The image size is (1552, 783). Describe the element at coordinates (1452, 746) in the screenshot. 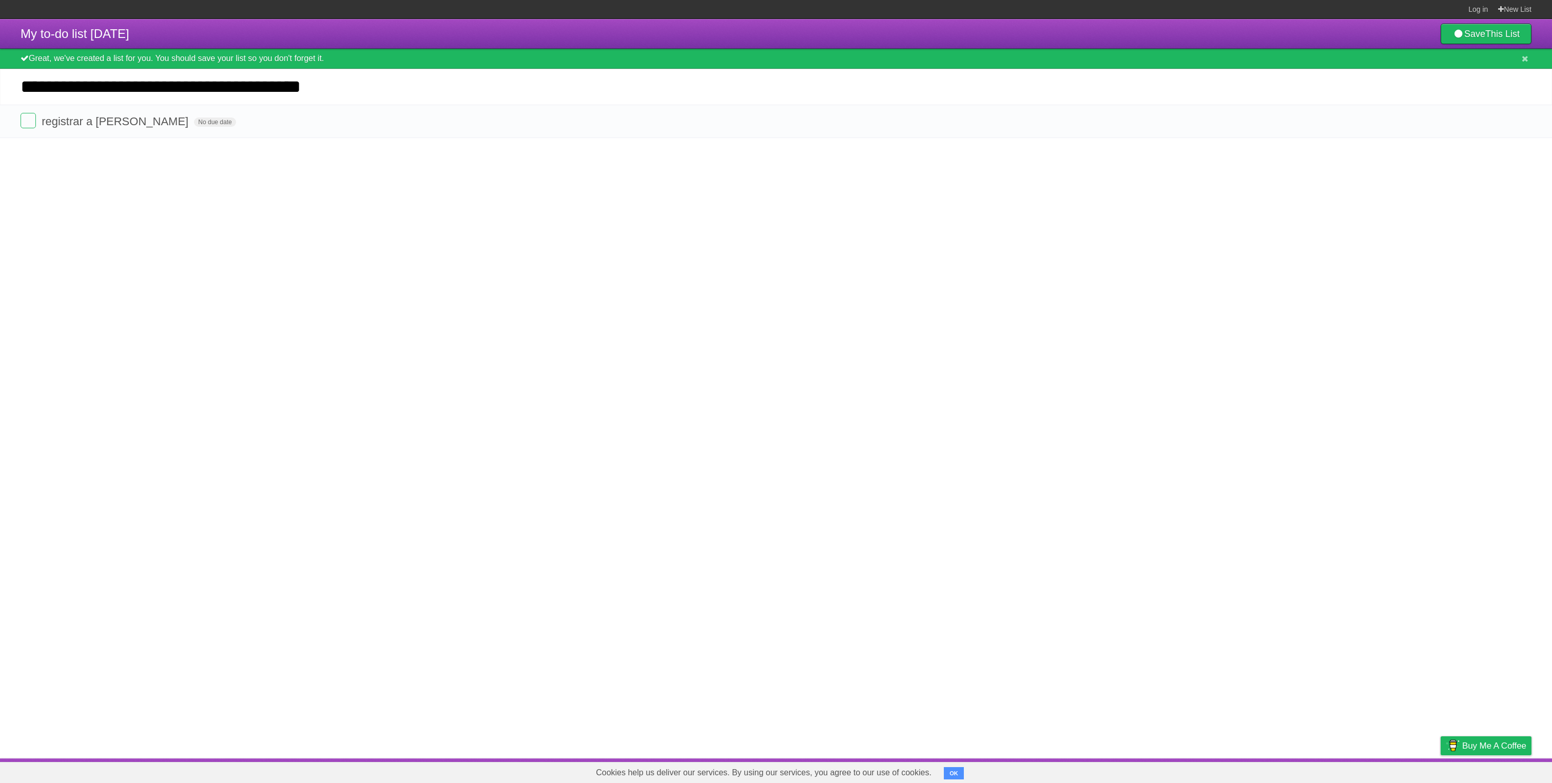

I see `img: Buy me a coffee` at that location.